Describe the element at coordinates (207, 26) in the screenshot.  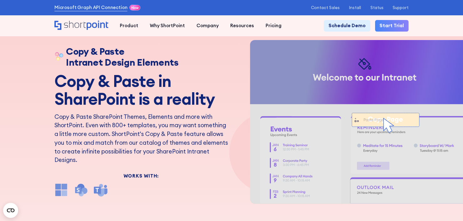
I see `div: Company` at that location.